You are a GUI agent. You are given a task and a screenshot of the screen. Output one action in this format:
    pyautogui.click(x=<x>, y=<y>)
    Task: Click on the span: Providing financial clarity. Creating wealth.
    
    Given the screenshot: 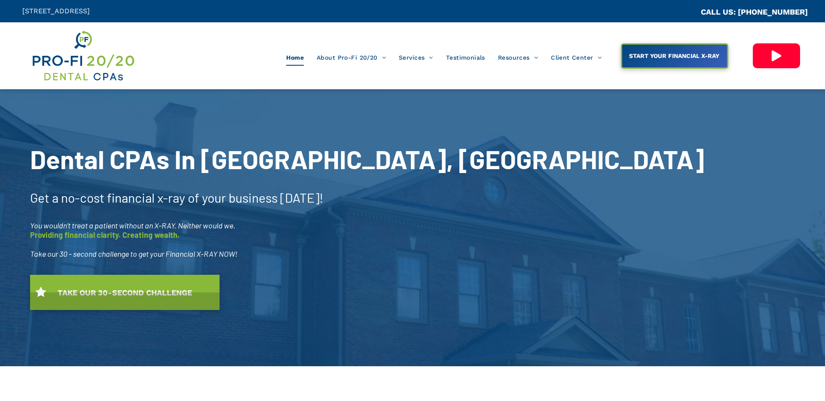 What is the action you would take?
    pyautogui.click(x=105, y=235)
    